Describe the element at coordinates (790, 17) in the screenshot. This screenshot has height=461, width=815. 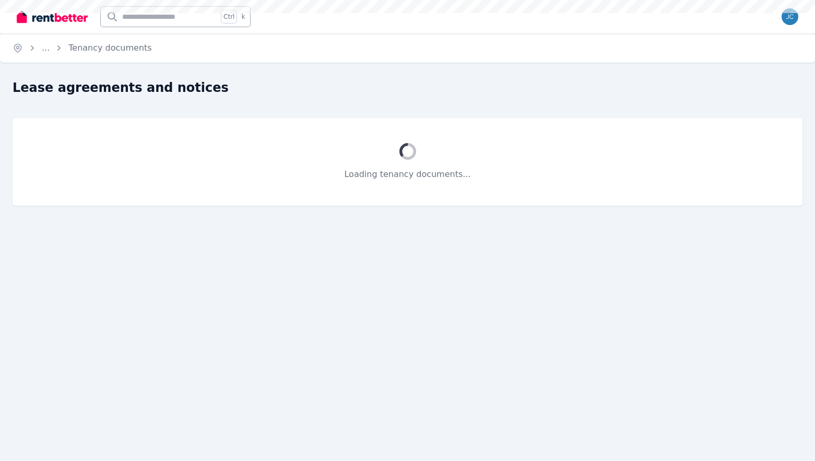
I see `img: Jessica Calpak` at that location.